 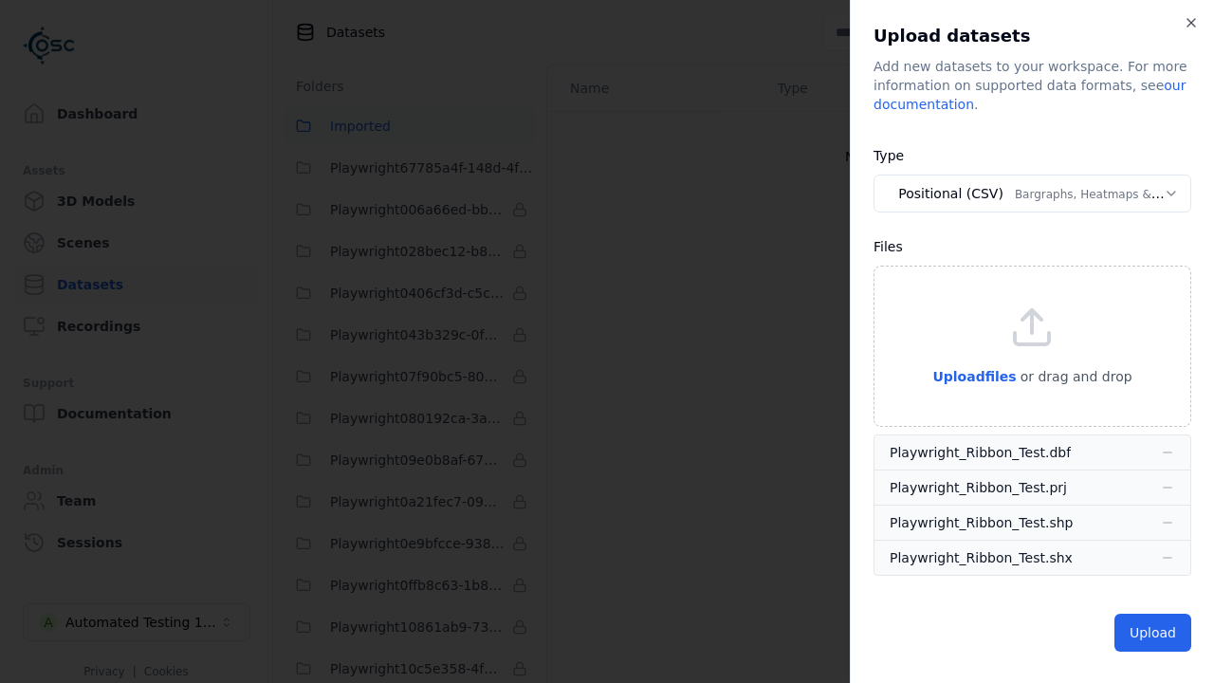 What do you see at coordinates (981, 558) in the screenshot?
I see `div: Playwright_Ribbon_Test.shx` at bounding box center [981, 558].